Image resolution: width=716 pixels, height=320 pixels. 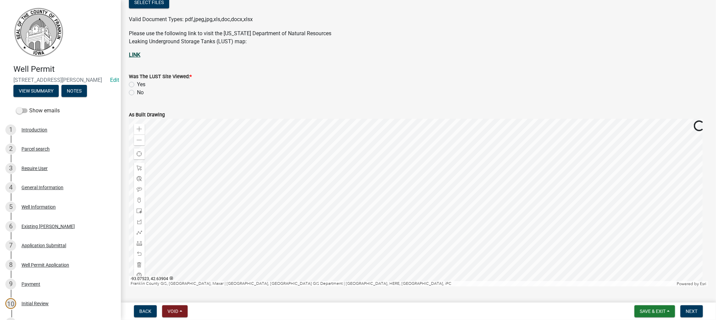 I want to click on a: LINK, so click(x=135, y=55).